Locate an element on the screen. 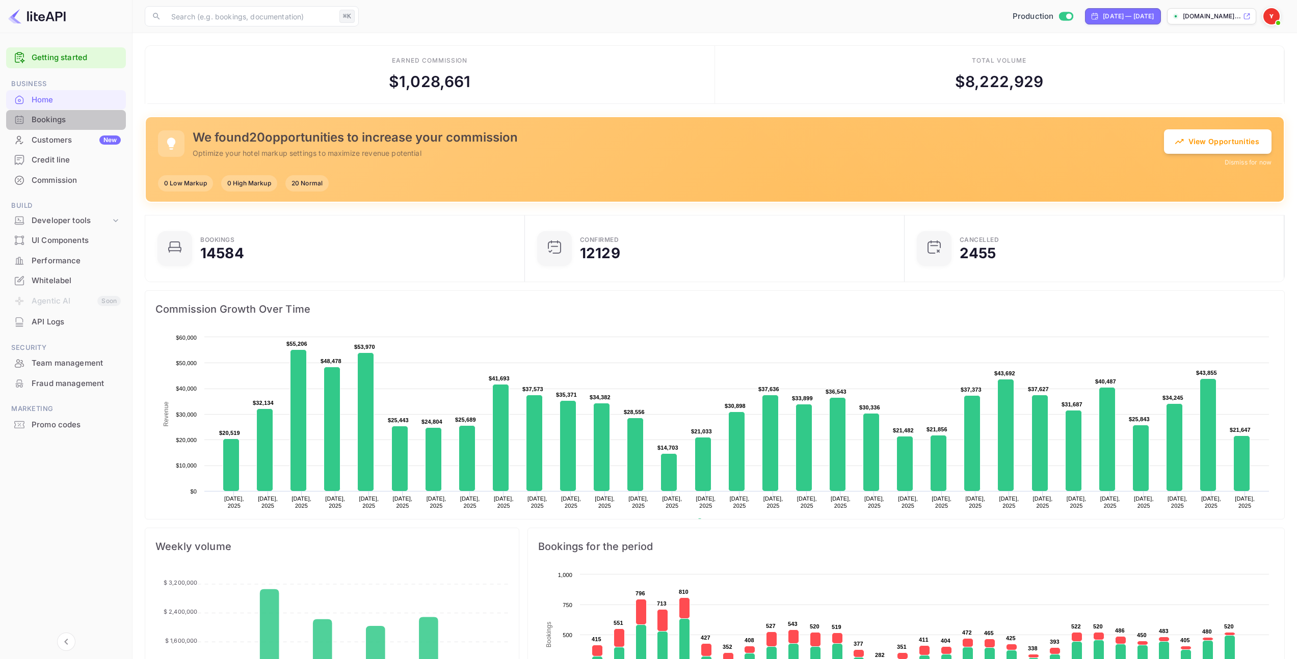 This screenshot has height=659, width=1297. a: CustomersNew is located at coordinates (66, 140).